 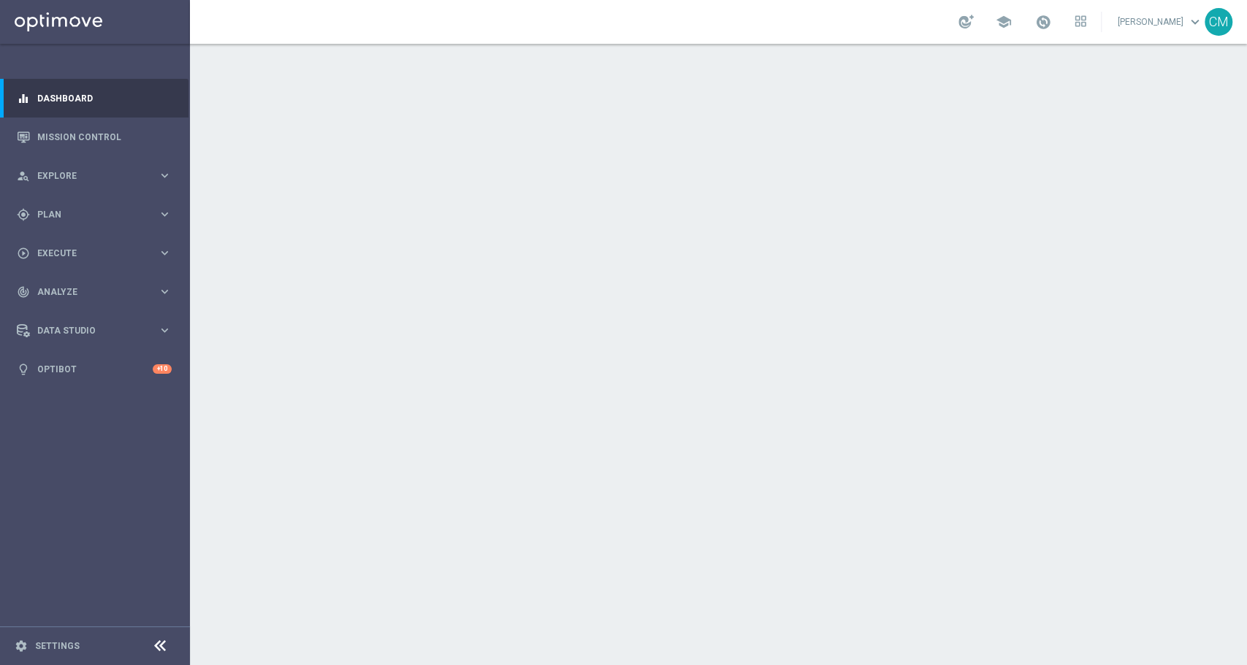 I want to click on span: Execute, so click(x=97, y=253).